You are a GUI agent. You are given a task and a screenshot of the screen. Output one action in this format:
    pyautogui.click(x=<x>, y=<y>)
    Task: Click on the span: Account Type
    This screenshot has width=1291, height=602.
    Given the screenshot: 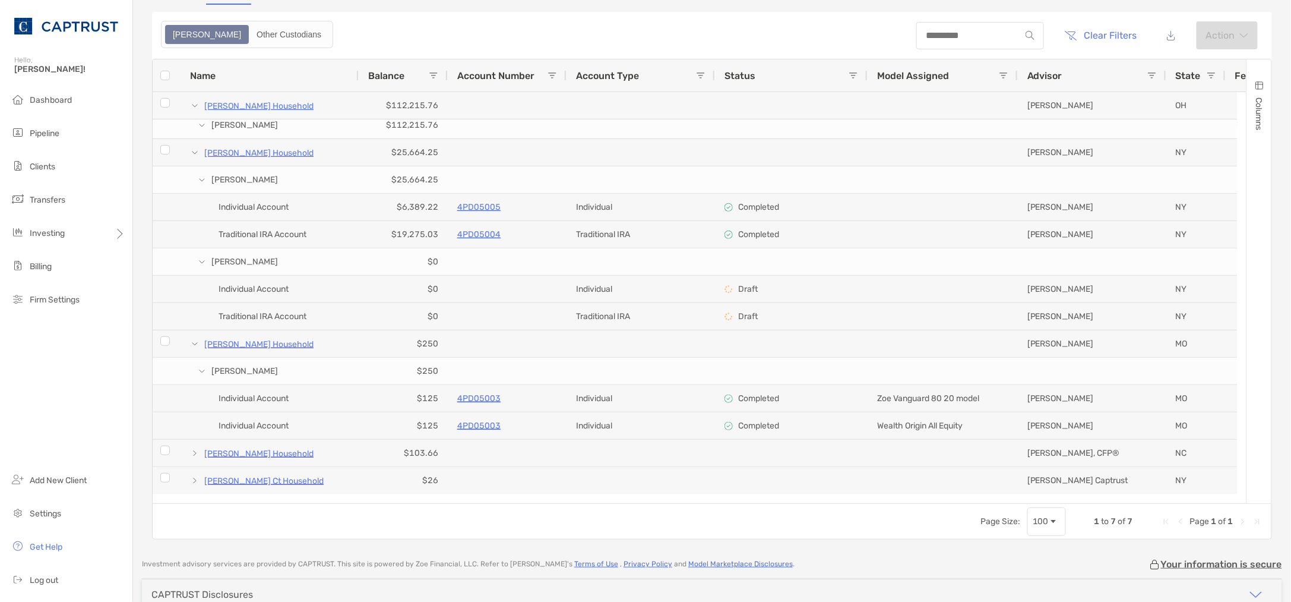 What is the action you would take?
    pyautogui.click(x=608, y=75)
    